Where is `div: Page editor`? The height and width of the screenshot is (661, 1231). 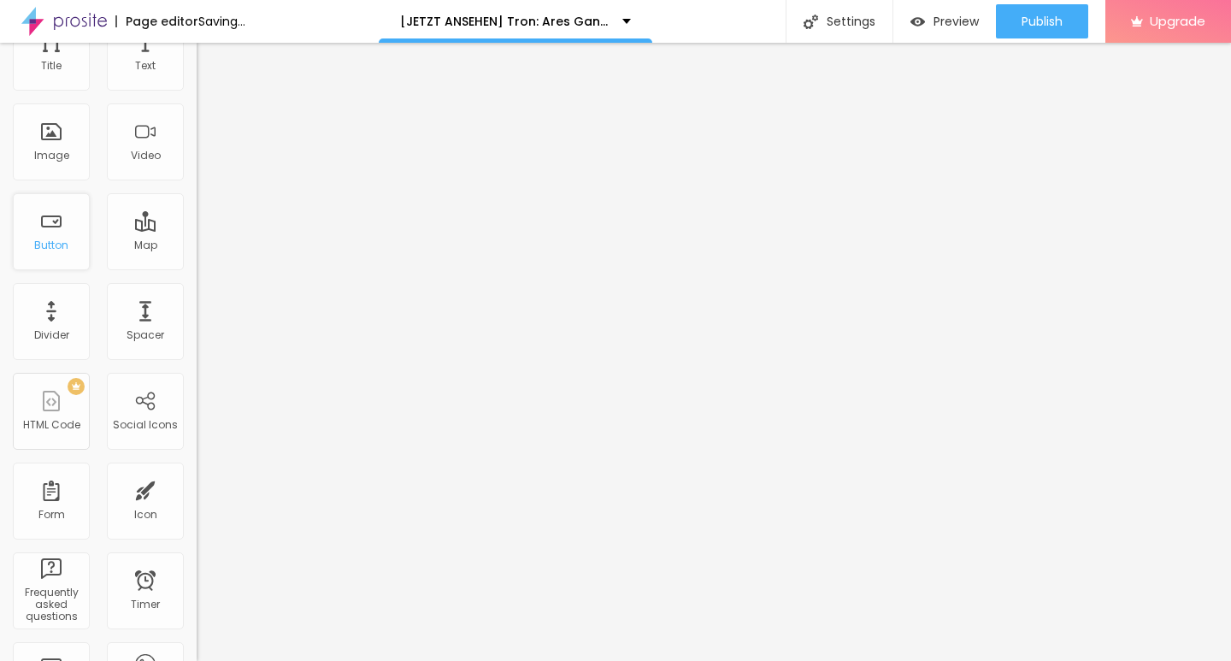
div: Page editor is located at coordinates (156, 21).